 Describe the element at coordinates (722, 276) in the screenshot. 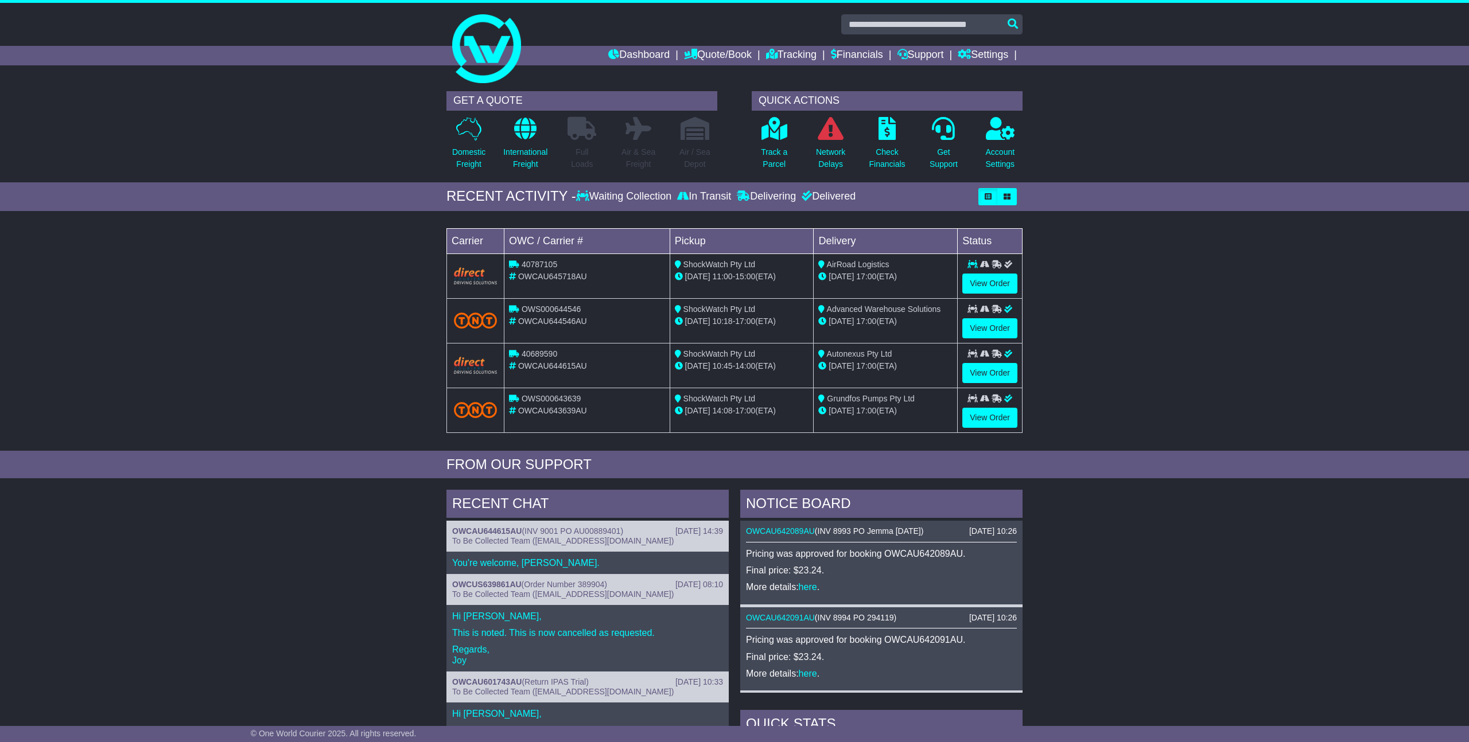

I see `span: 11:00` at that location.